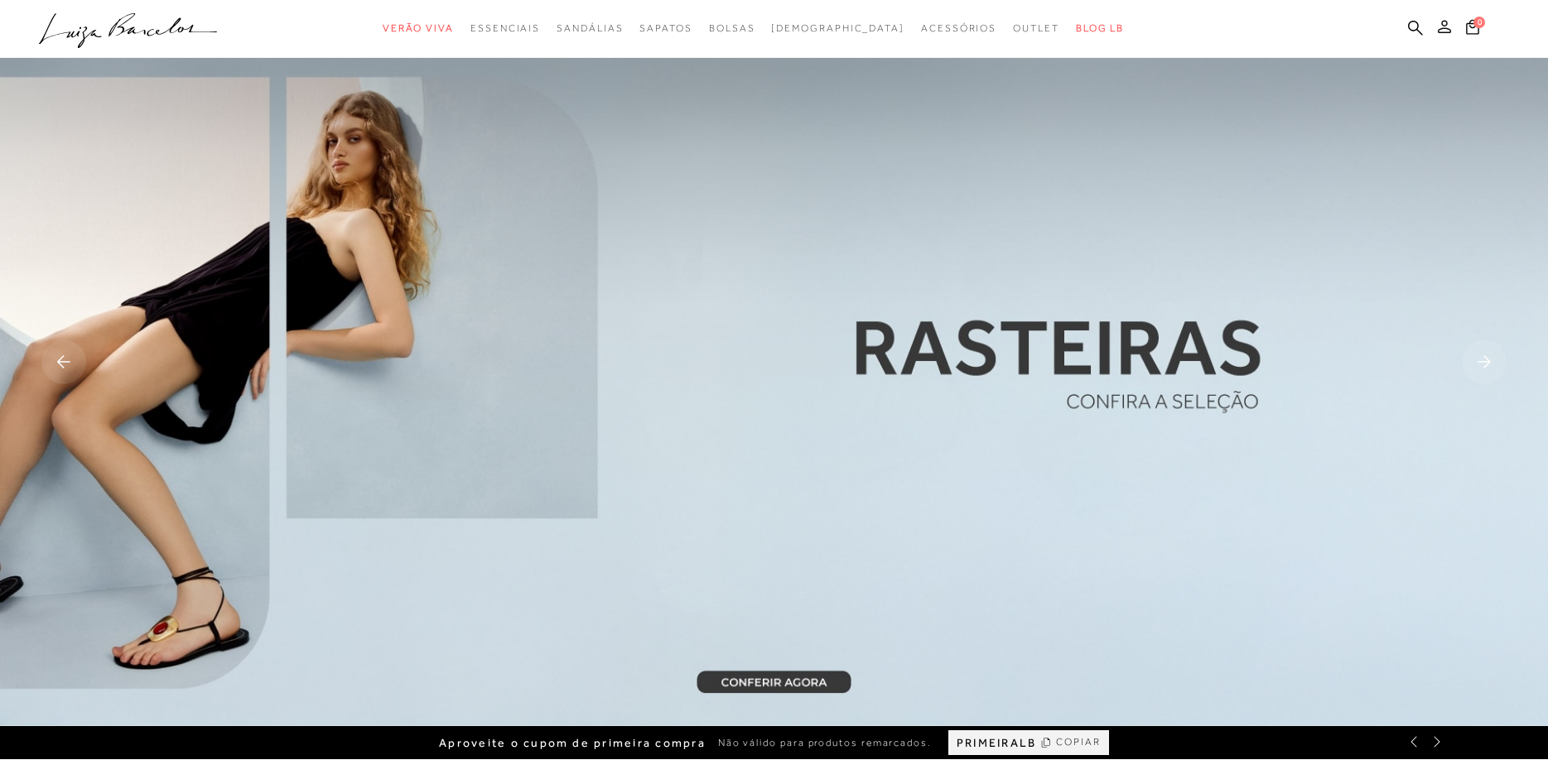 The height and width of the screenshot is (784, 1548). Describe the element at coordinates (1078, 741) in the screenshot. I see `span: COPIAR` at that location.